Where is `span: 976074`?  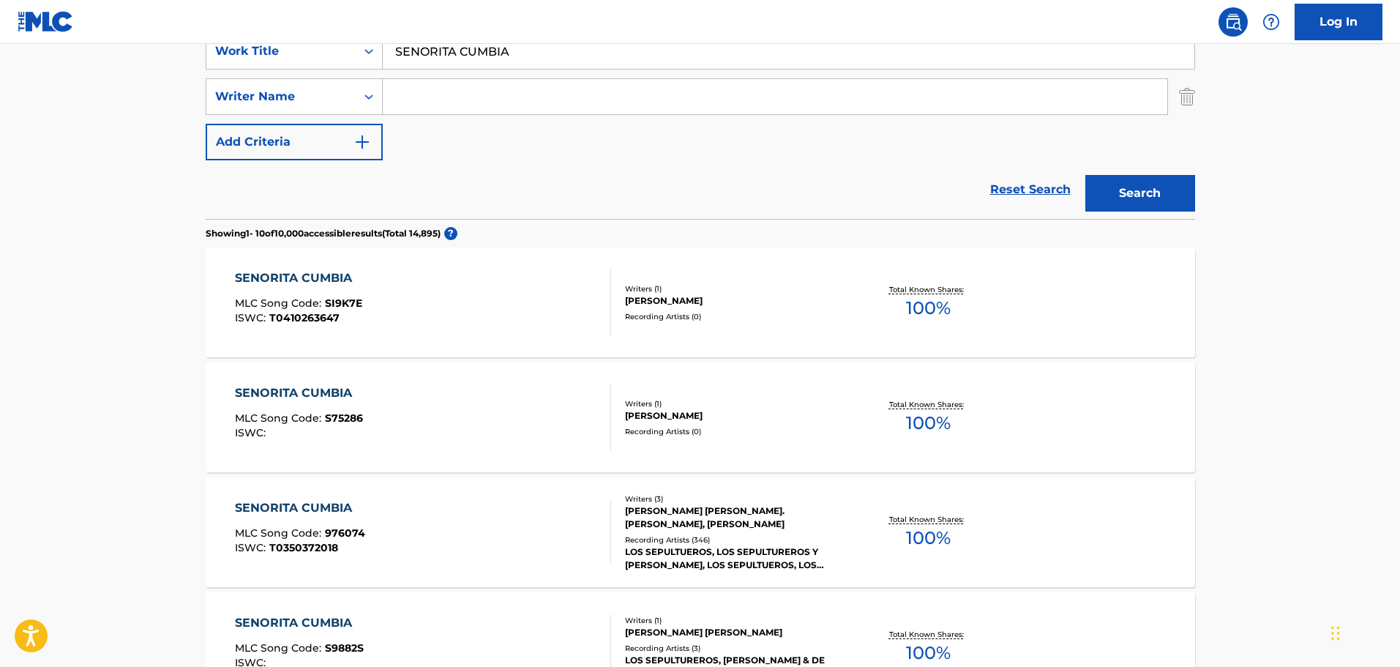
span: 976074 is located at coordinates (345, 533).